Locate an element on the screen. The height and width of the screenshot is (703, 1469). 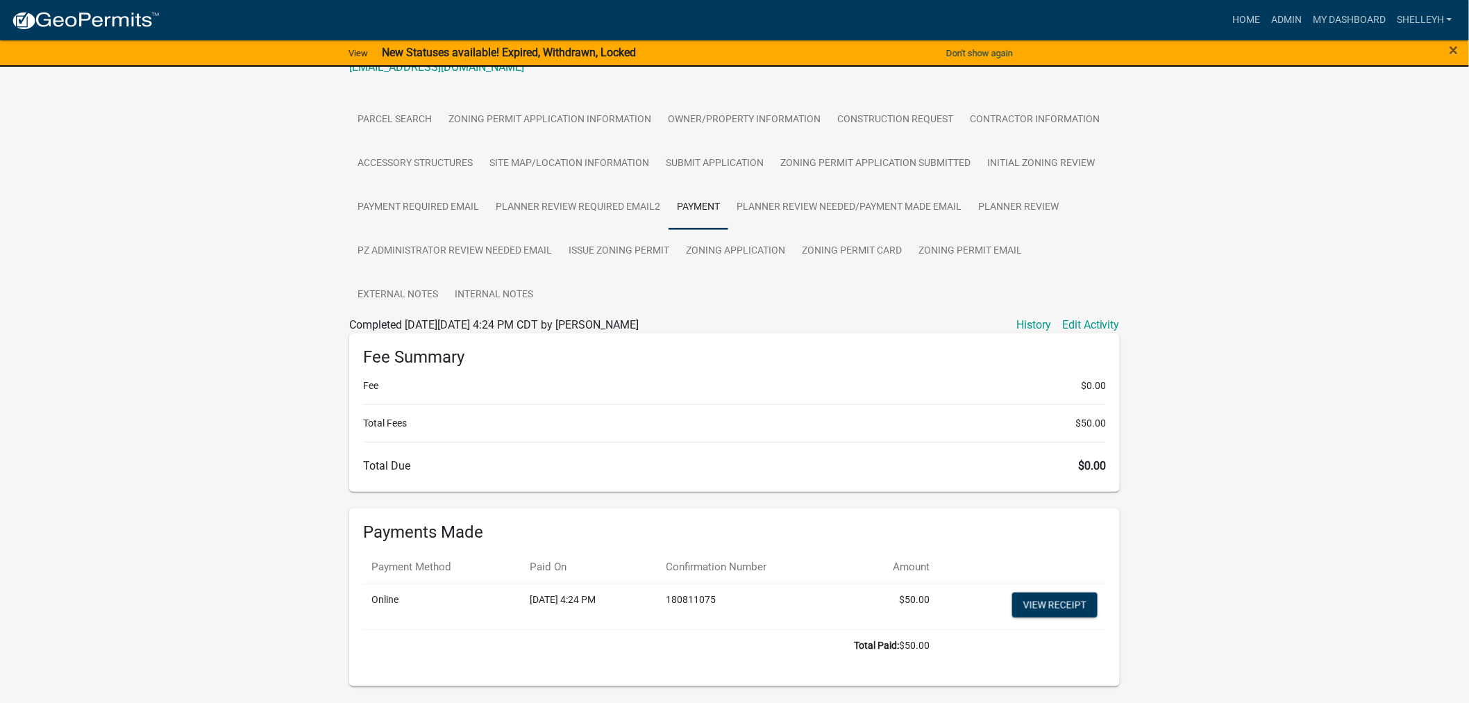
h6: Total Due is located at coordinates (735, 465).